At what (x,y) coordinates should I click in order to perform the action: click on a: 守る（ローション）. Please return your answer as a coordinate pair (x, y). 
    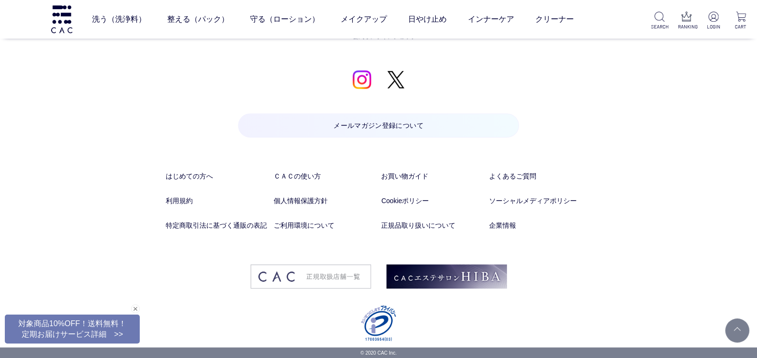
    Looking at the image, I should click on (285, 19).